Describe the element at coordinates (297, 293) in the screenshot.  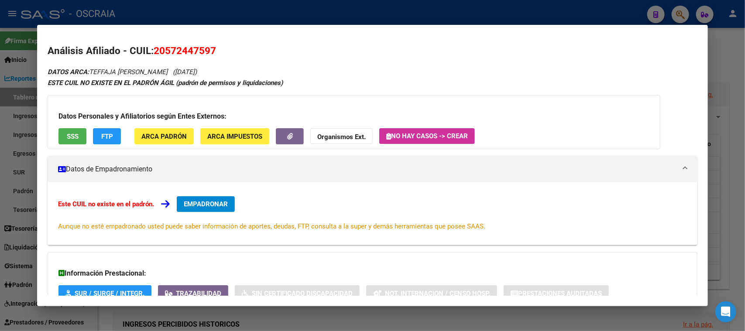
I see `button: Sin Certificado Discapacidad` at that location.